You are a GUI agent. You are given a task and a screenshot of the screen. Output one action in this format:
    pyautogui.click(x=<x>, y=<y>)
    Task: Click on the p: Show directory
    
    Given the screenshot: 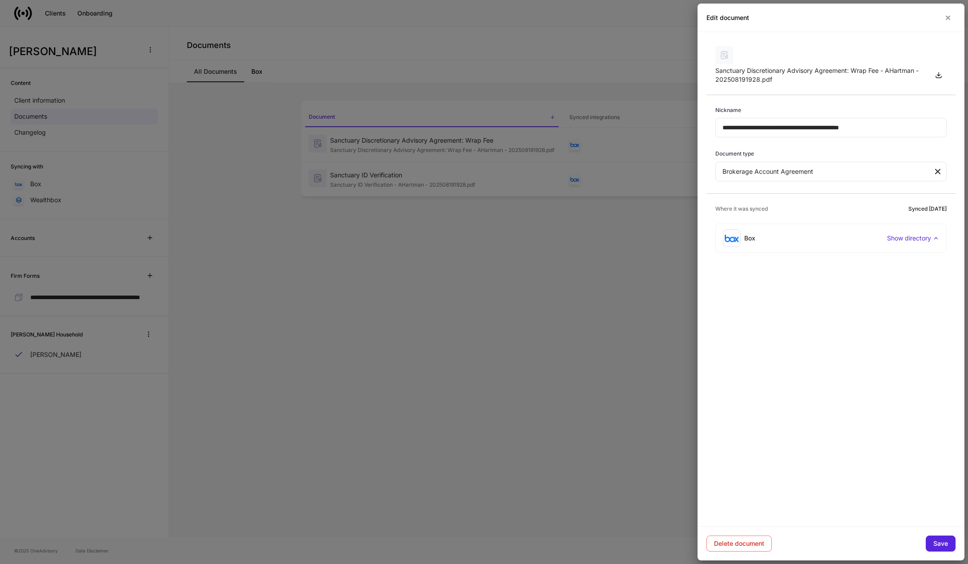 What is the action you would take?
    pyautogui.click(x=909, y=238)
    